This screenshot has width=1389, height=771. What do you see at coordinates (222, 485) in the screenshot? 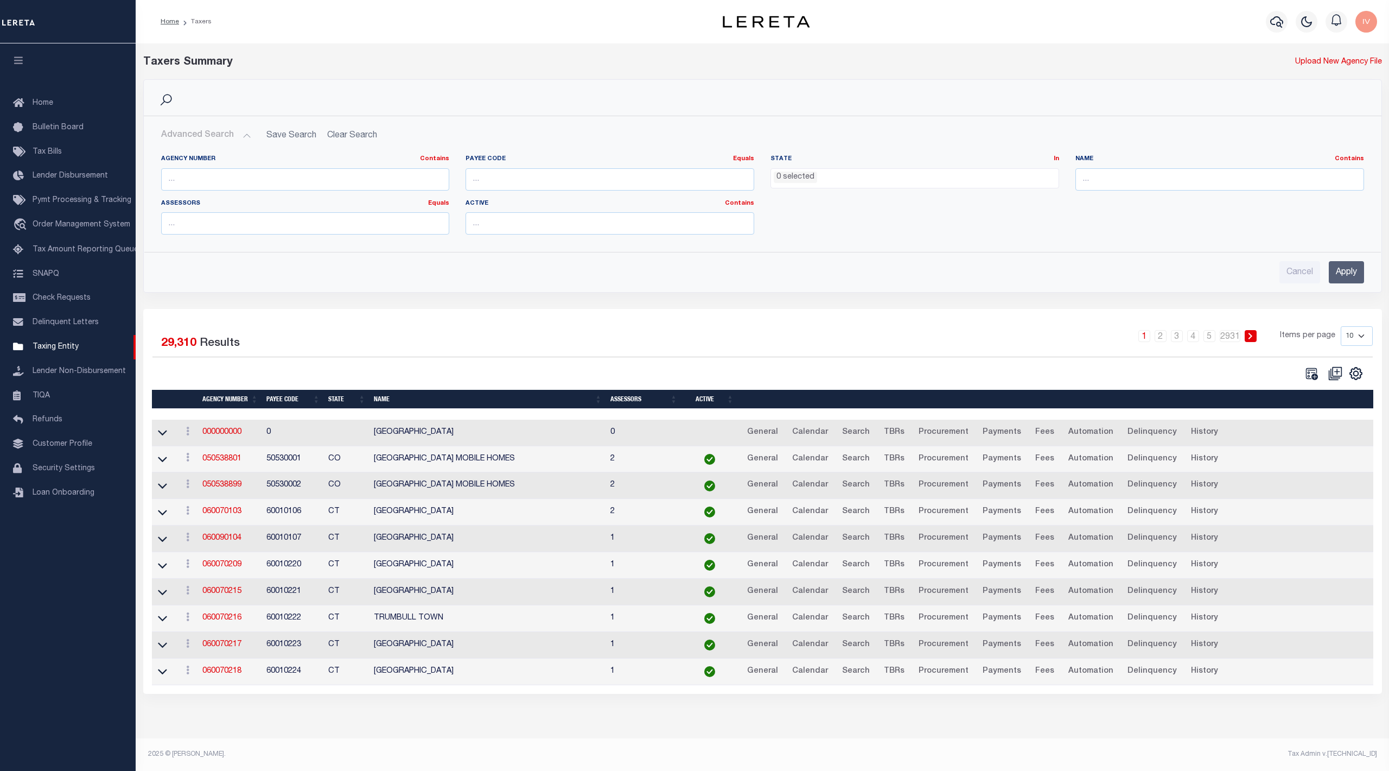
I see `a: 050538899` at bounding box center [222, 485].